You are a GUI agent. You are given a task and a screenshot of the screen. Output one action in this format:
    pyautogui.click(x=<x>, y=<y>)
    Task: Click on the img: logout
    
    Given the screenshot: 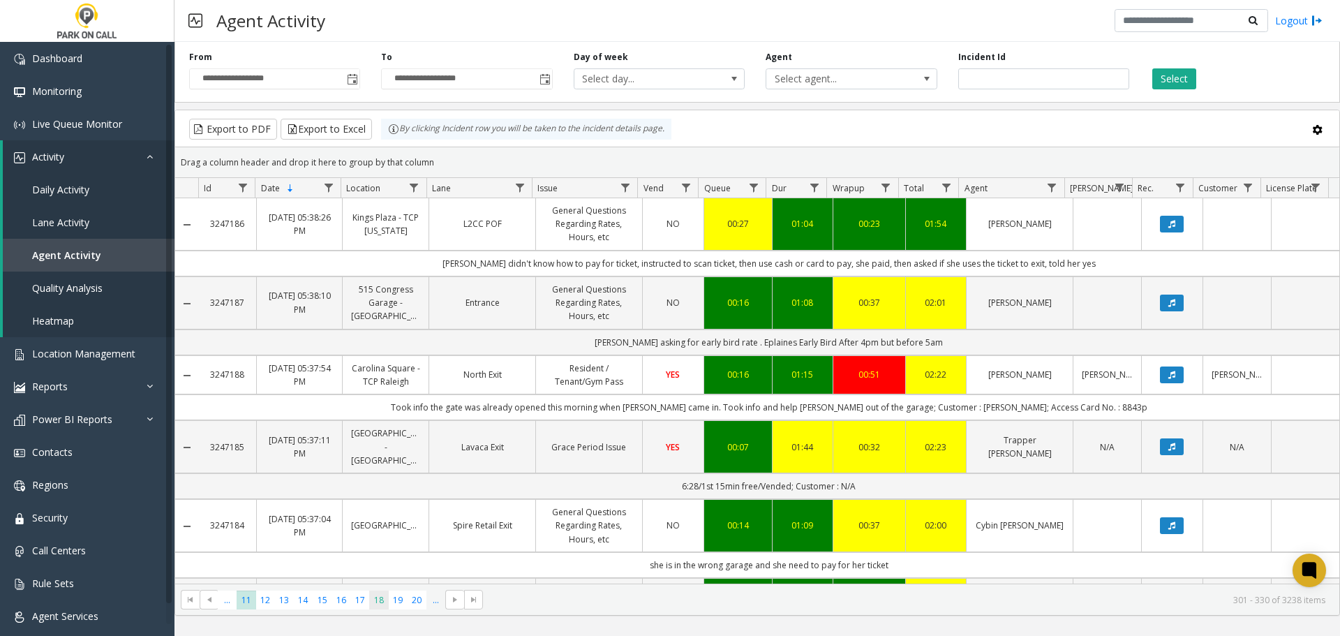 What is the action you would take?
    pyautogui.click(x=1317, y=20)
    